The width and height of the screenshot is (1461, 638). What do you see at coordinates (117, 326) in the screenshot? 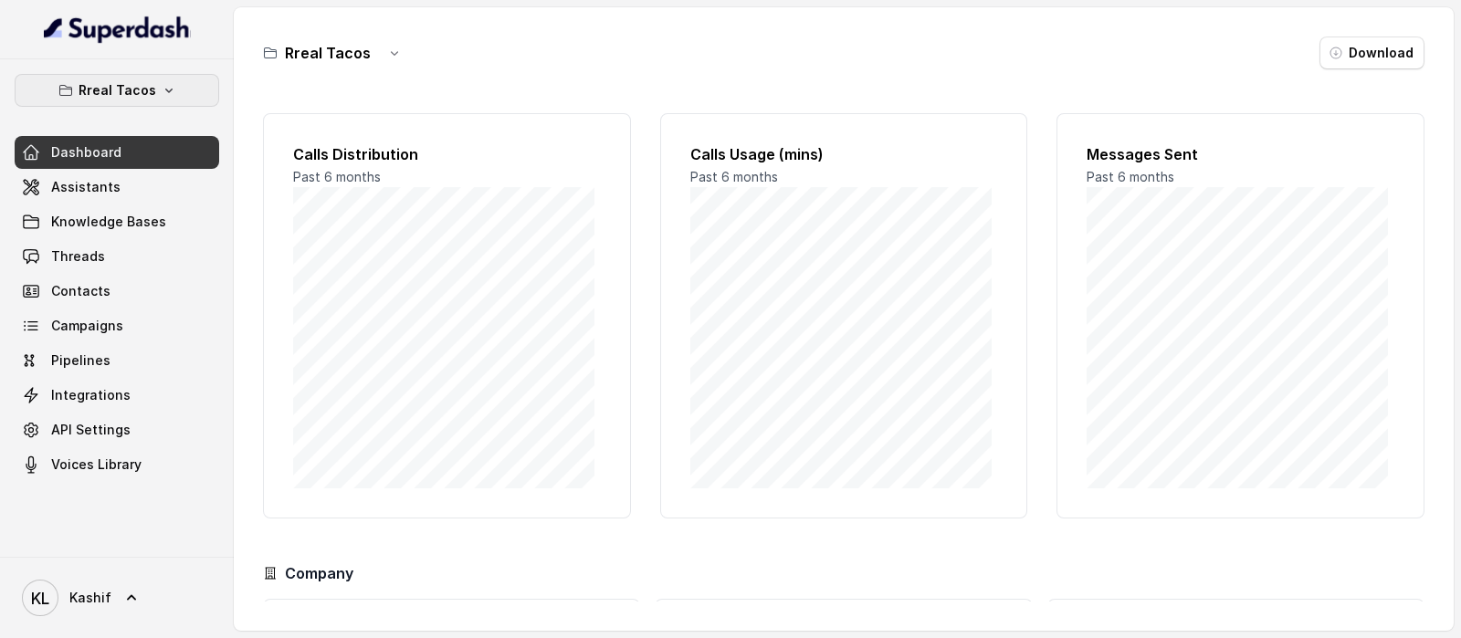
I see `a: Campaigns` at bounding box center [117, 326].